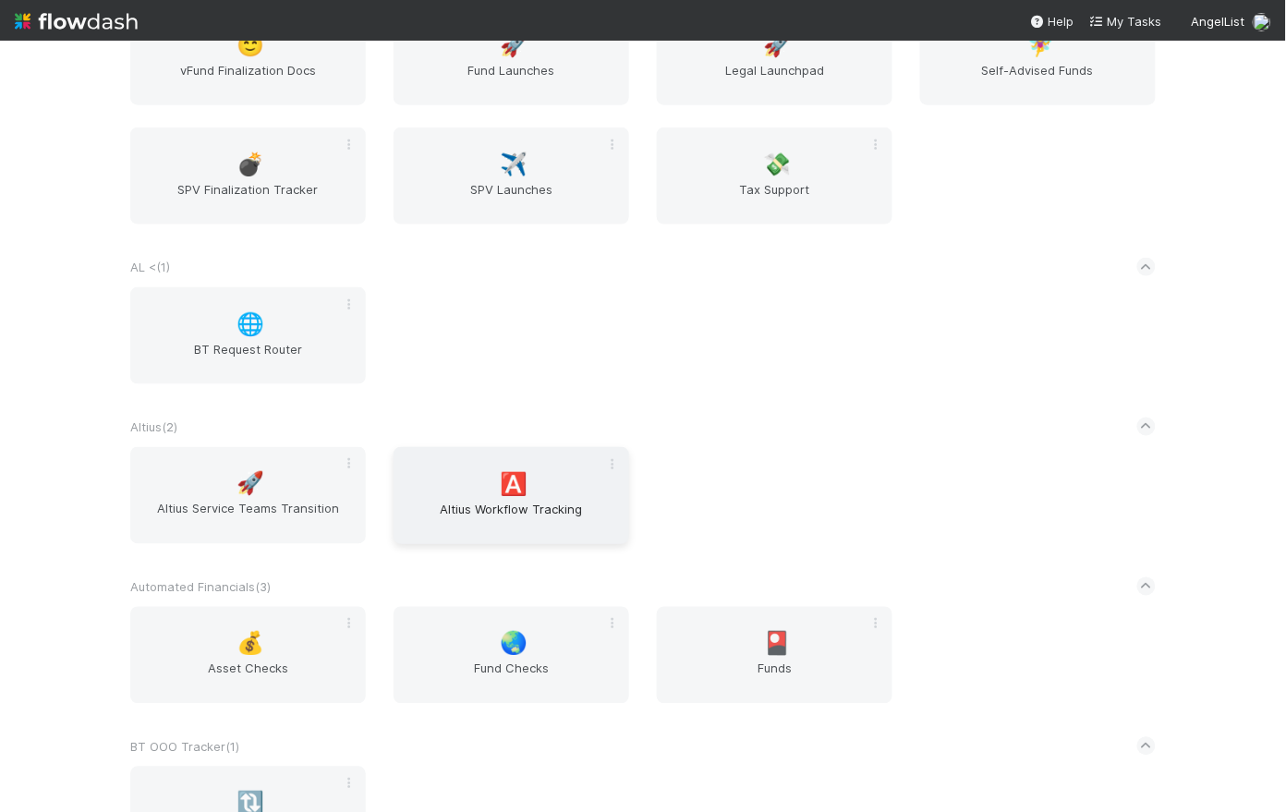  What do you see at coordinates (511, 678) in the screenshot?
I see `span: Fund Checks` at bounding box center [511, 678].